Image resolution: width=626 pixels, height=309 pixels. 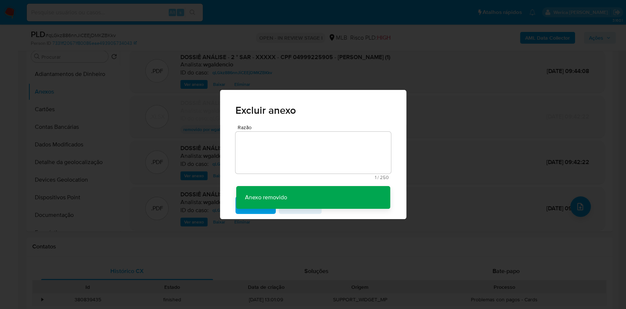 I want to click on span: Excluir anexo, so click(x=313, y=110).